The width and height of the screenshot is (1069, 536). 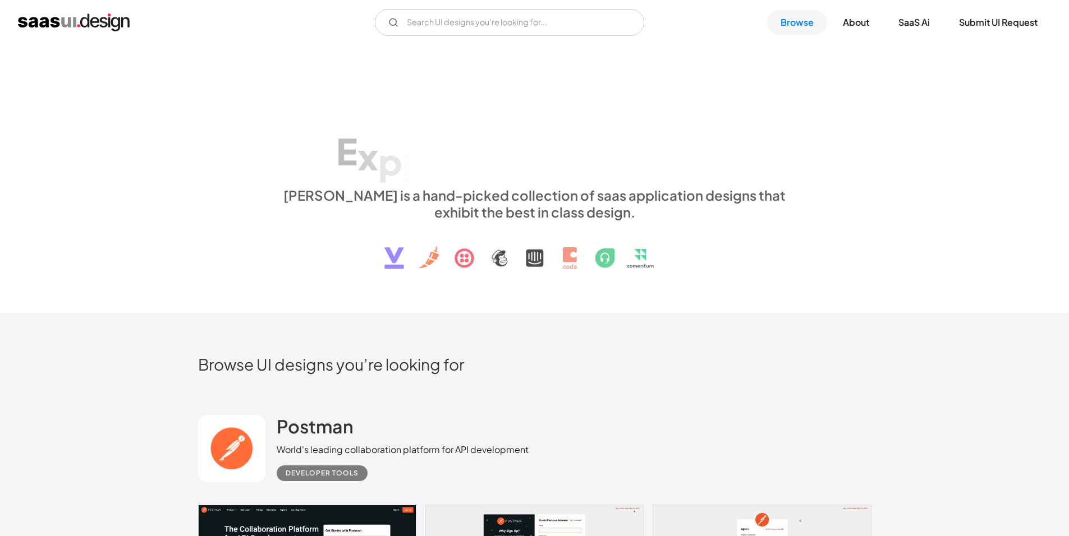 What do you see at coordinates (407, 167) in the screenshot?
I see `div: l` at bounding box center [407, 167].